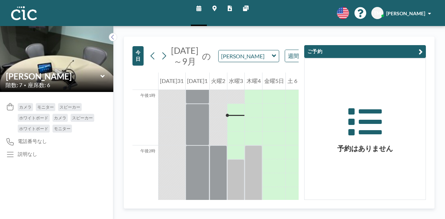  I want to click on font: 土 6, so click(292, 81).